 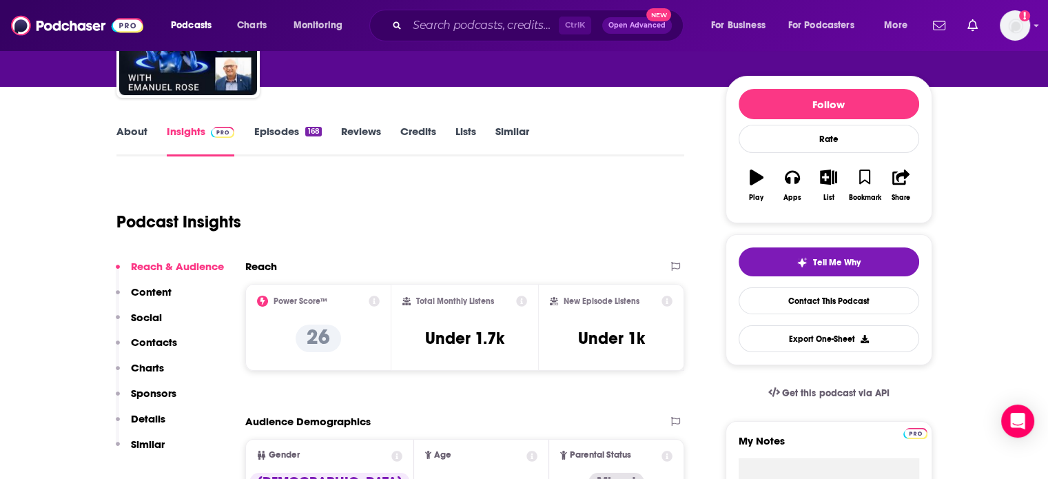 I want to click on span: Gender, so click(x=284, y=455).